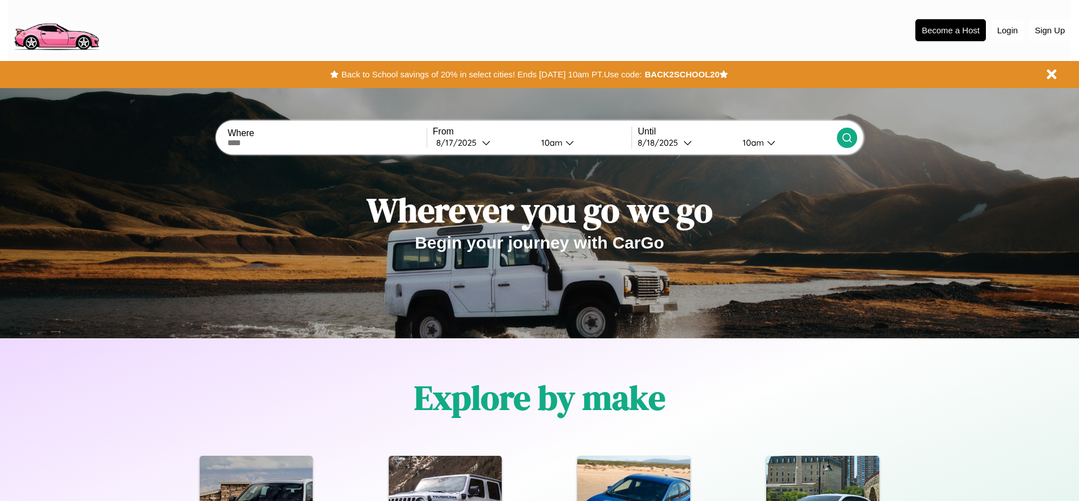 The width and height of the screenshot is (1079, 501). What do you see at coordinates (737, 132) in the screenshot?
I see `label: Until` at bounding box center [737, 132].